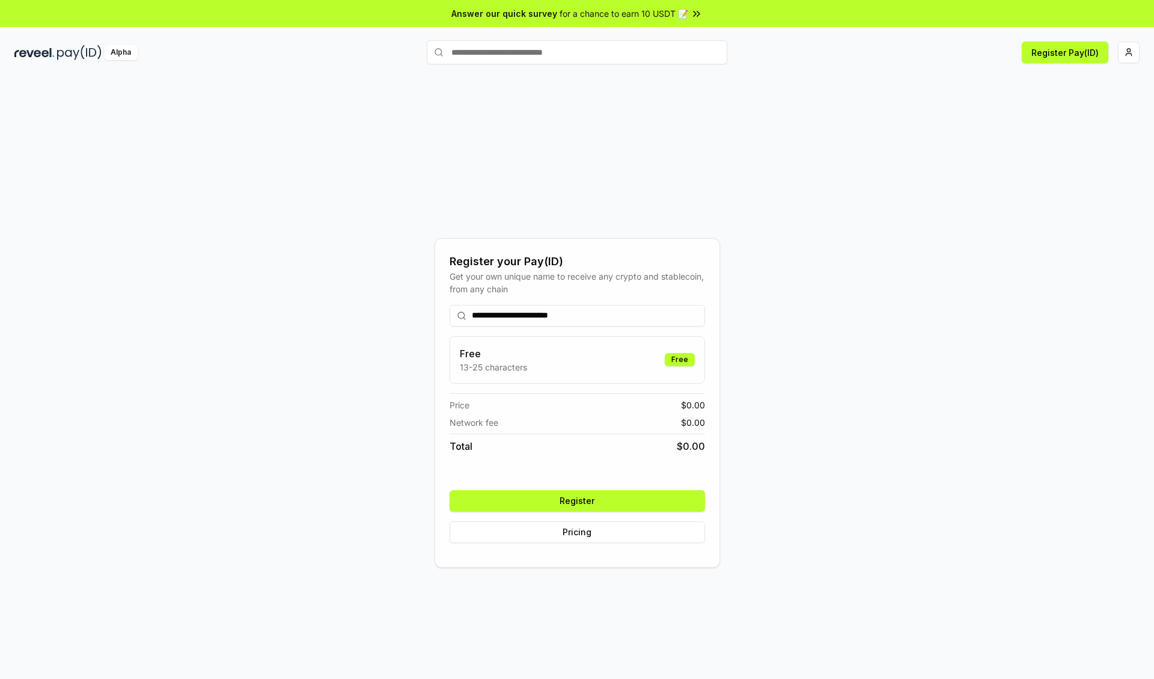 This screenshot has height=679, width=1154. Describe the element at coordinates (494, 353) in the screenshot. I see `h3: Free` at that location.